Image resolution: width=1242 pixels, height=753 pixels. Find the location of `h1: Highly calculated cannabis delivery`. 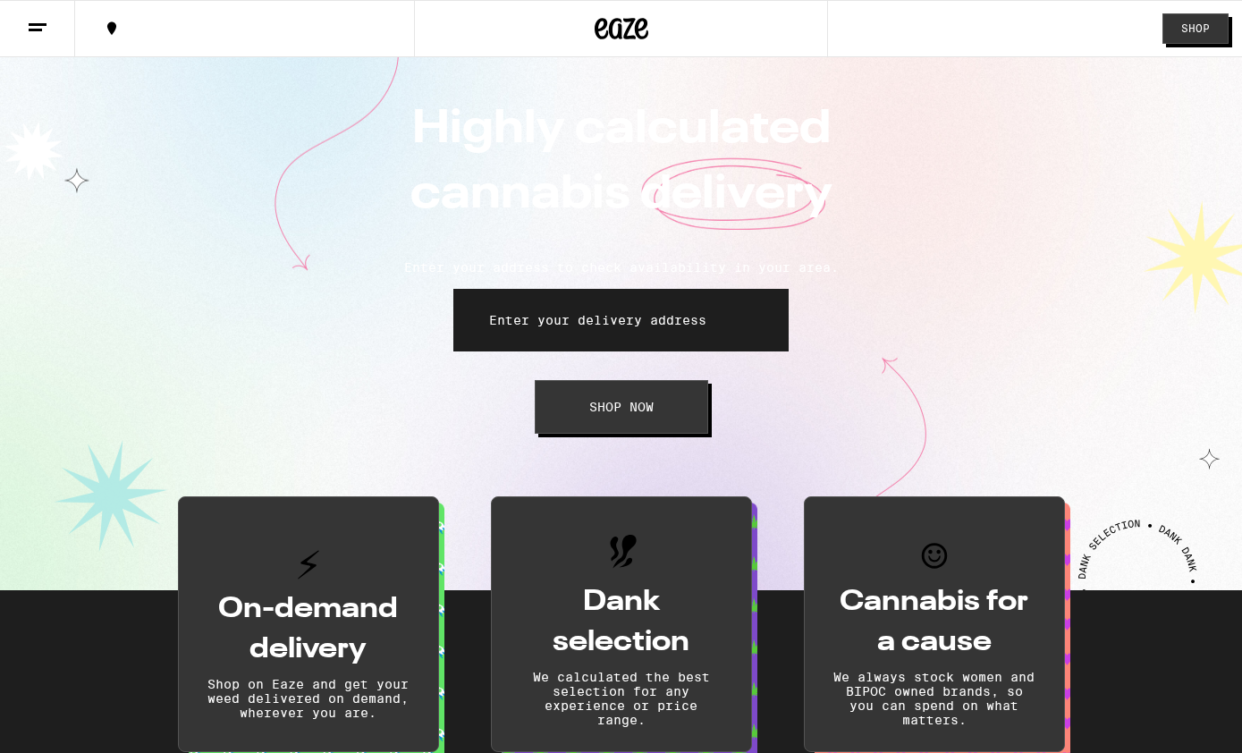

h1: Highly calculated cannabis delivery is located at coordinates (621, 172).